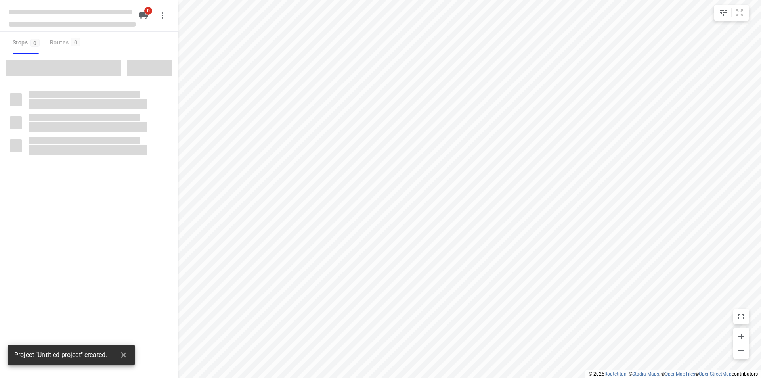 This screenshot has height=378, width=761. Describe the element at coordinates (61, 355) in the screenshot. I see `span: Project "Untitled project" created.` at that location.